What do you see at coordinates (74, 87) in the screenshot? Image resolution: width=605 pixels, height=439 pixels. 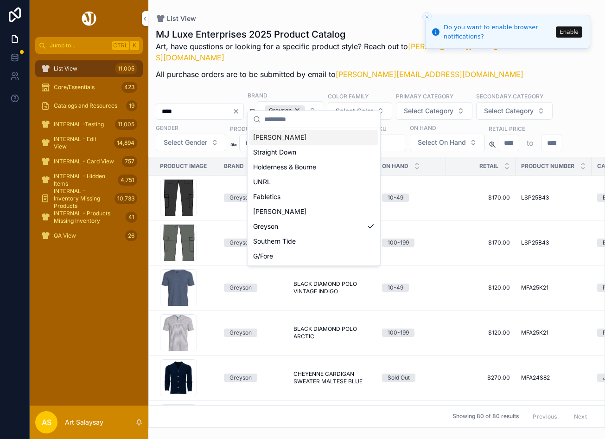 I see `span: Core/Essentials` at bounding box center [74, 87].